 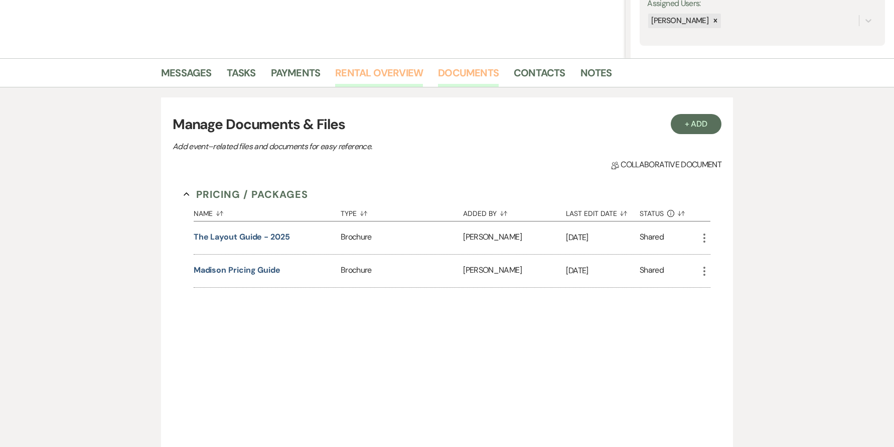 I want to click on button: Pricing / Packages, so click(x=246, y=194).